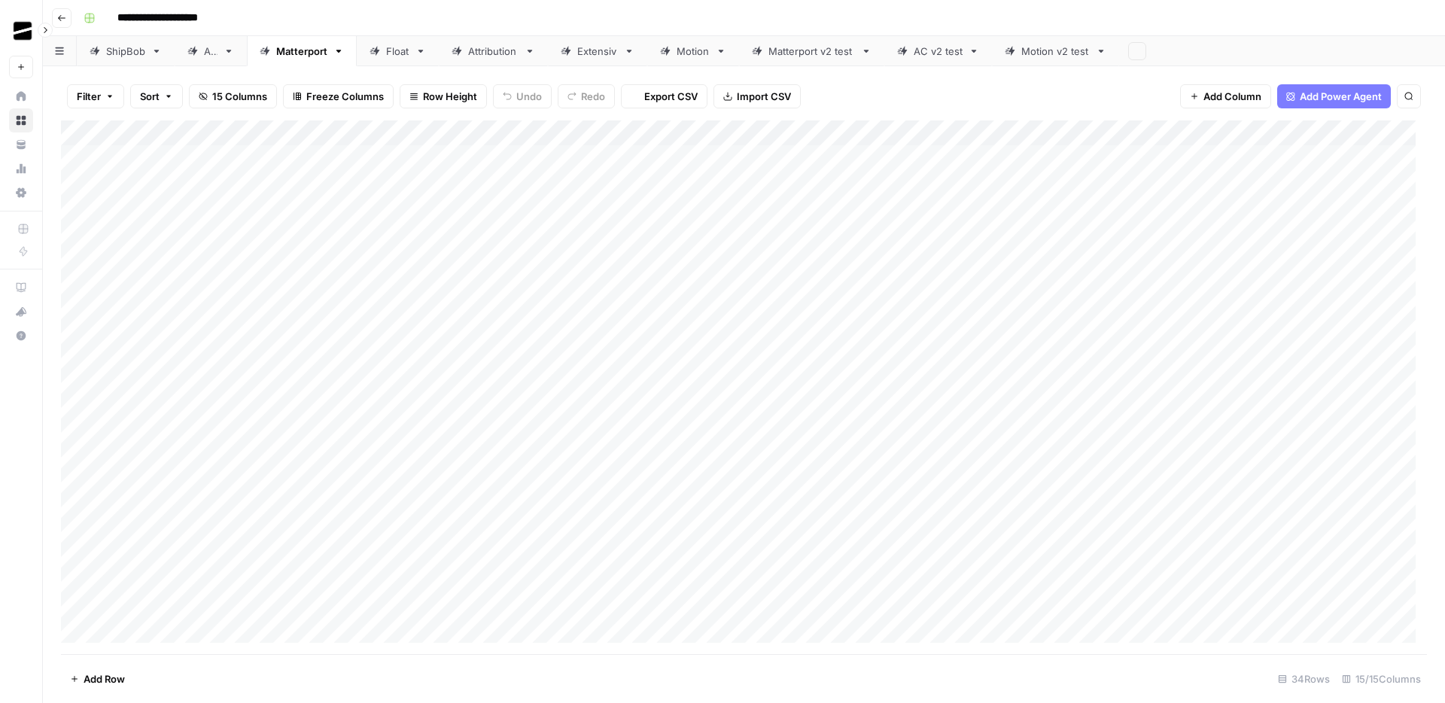 The image size is (1445, 703). I want to click on button: Filter, so click(96, 96).